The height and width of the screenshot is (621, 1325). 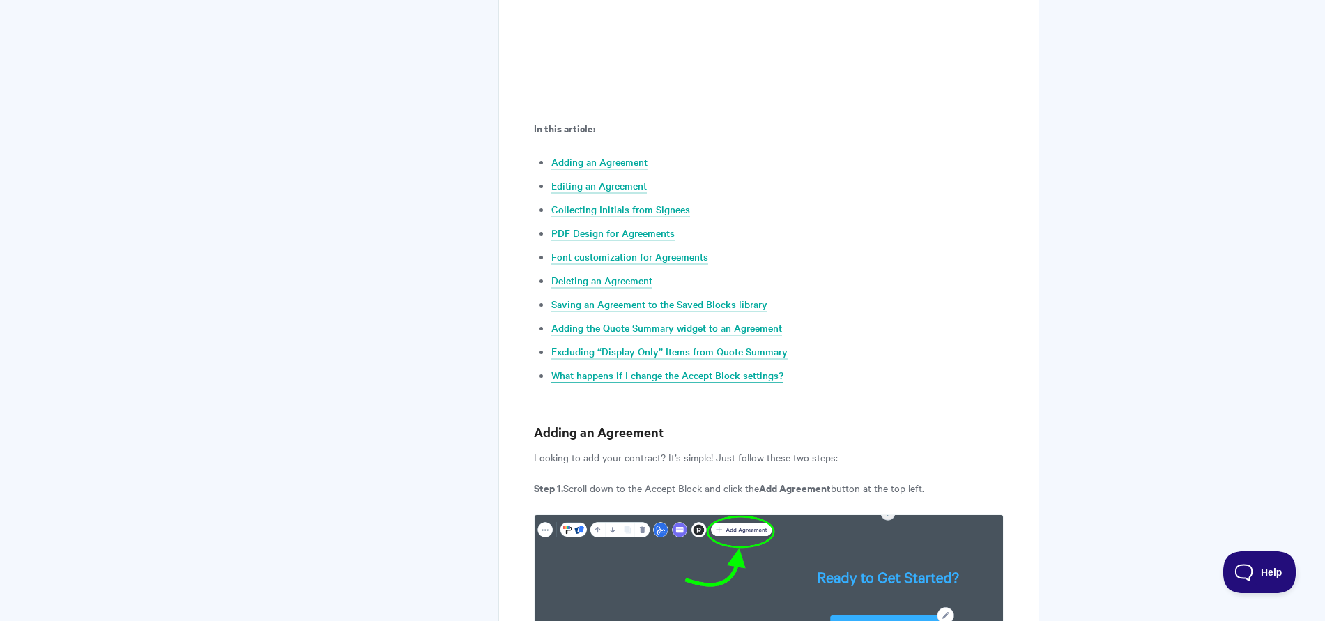 I want to click on a: Excluding “Display Only” Items from Quote Summary, so click(x=669, y=352).